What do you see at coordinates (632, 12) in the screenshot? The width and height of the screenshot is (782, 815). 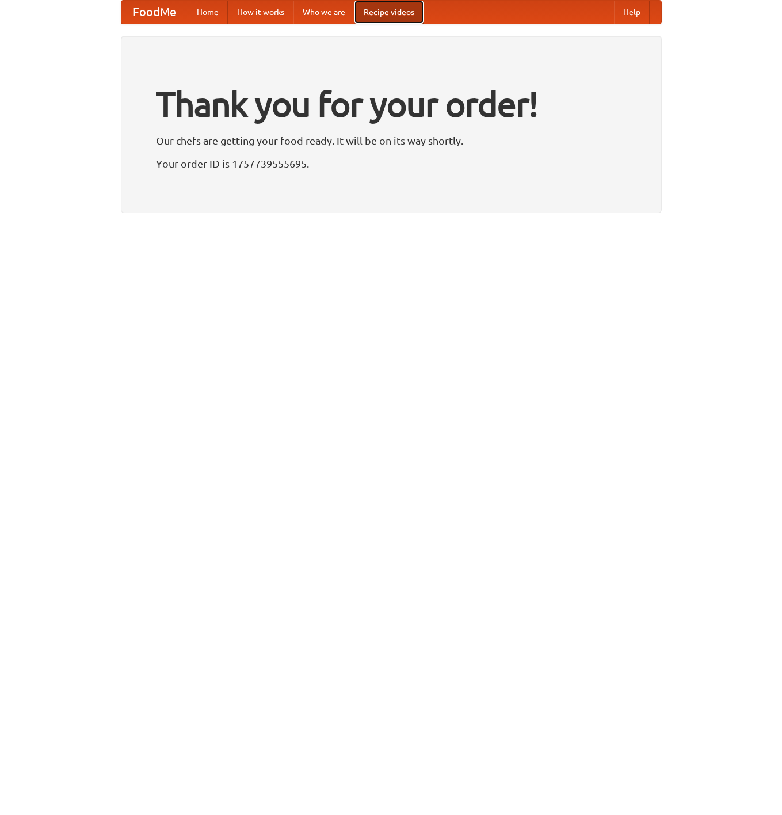 I see `a: Help` at bounding box center [632, 12].